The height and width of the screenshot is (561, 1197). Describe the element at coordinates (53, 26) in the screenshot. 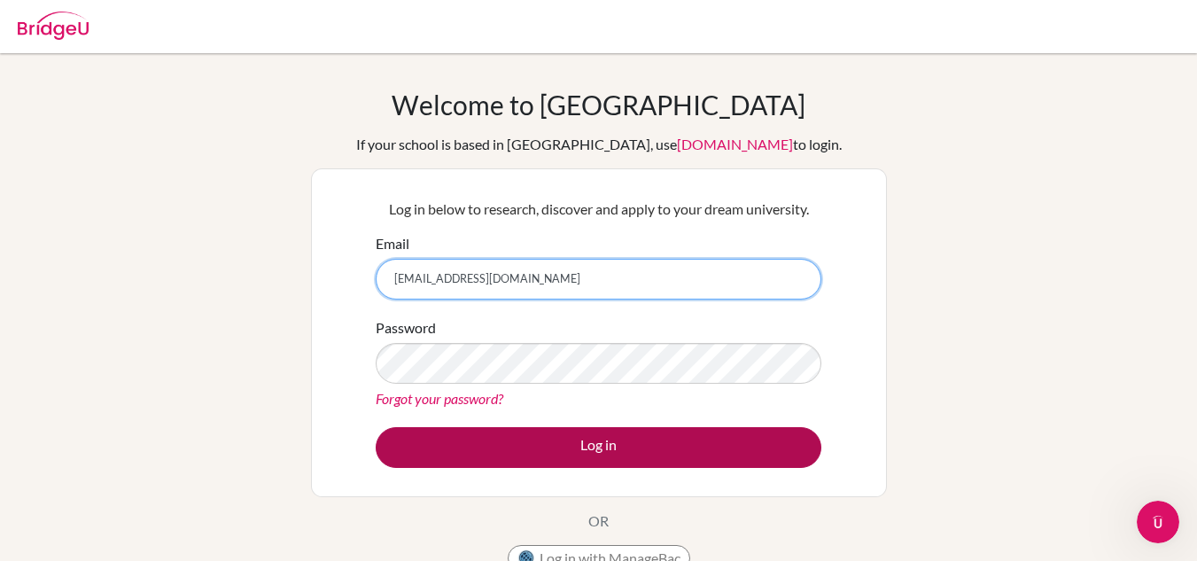

I see `img: Bridge-U` at that location.